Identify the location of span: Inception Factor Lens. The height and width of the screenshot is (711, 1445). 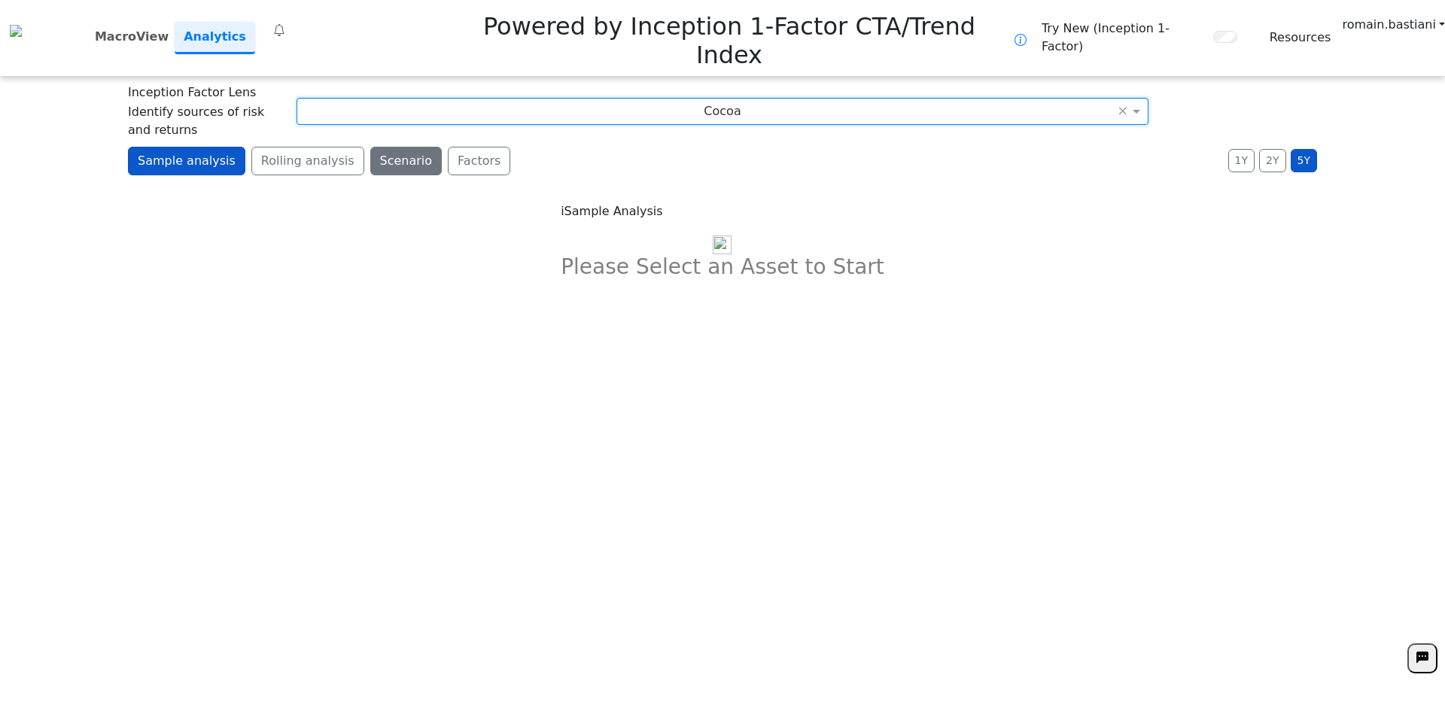
(192, 93).